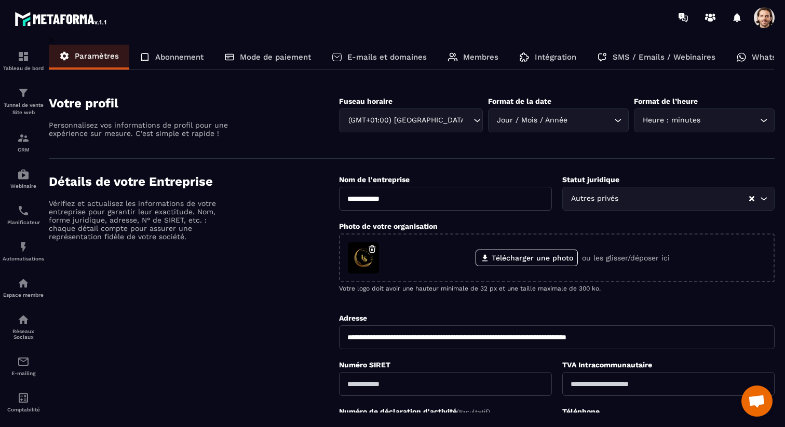 Image resolution: width=785 pixels, height=427 pixels. I want to click on p: E-mailing, so click(23, 373).